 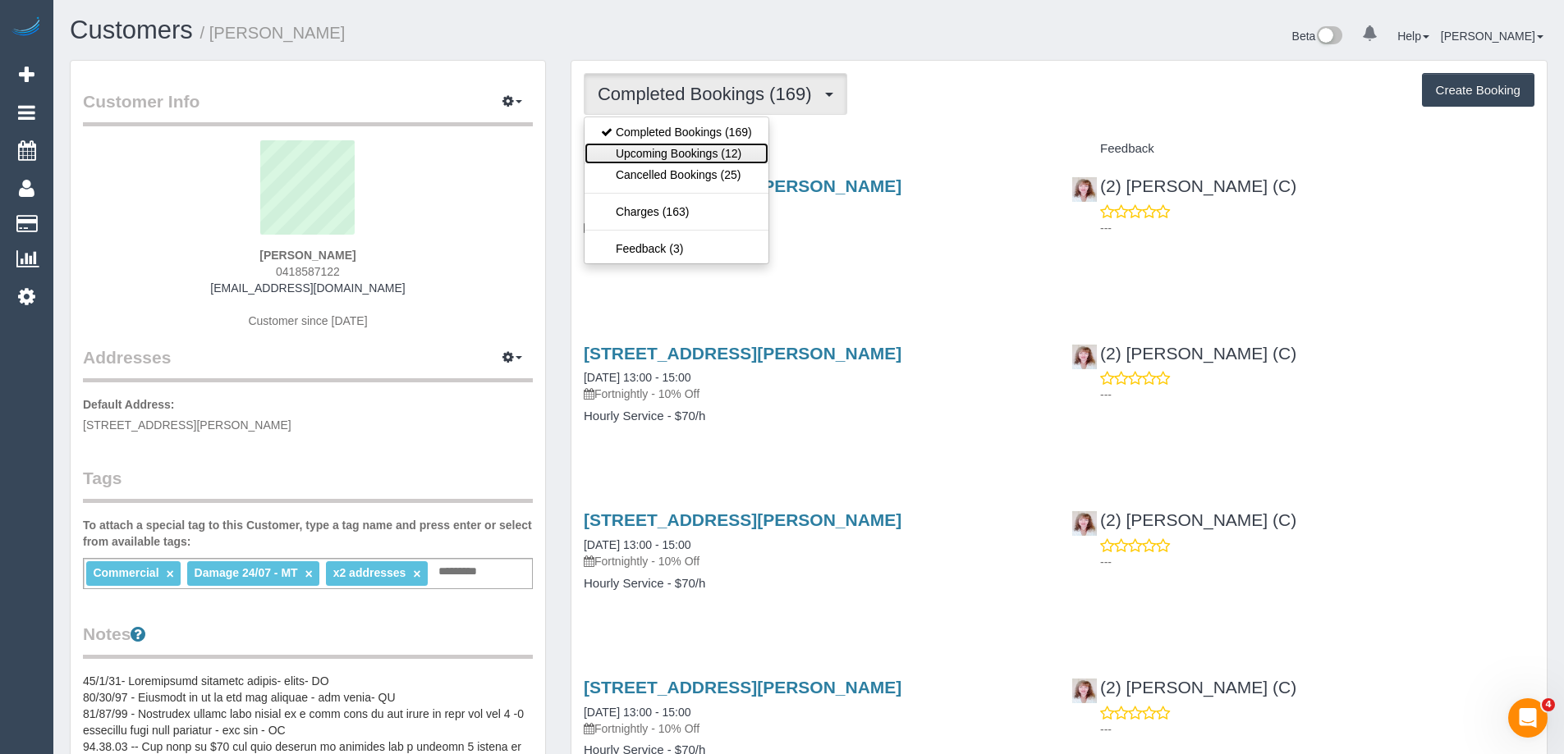 What do you see at coordinates (126, 573) in the screenshot?
I see `span: Commercial` at bounding box center [126, 573].